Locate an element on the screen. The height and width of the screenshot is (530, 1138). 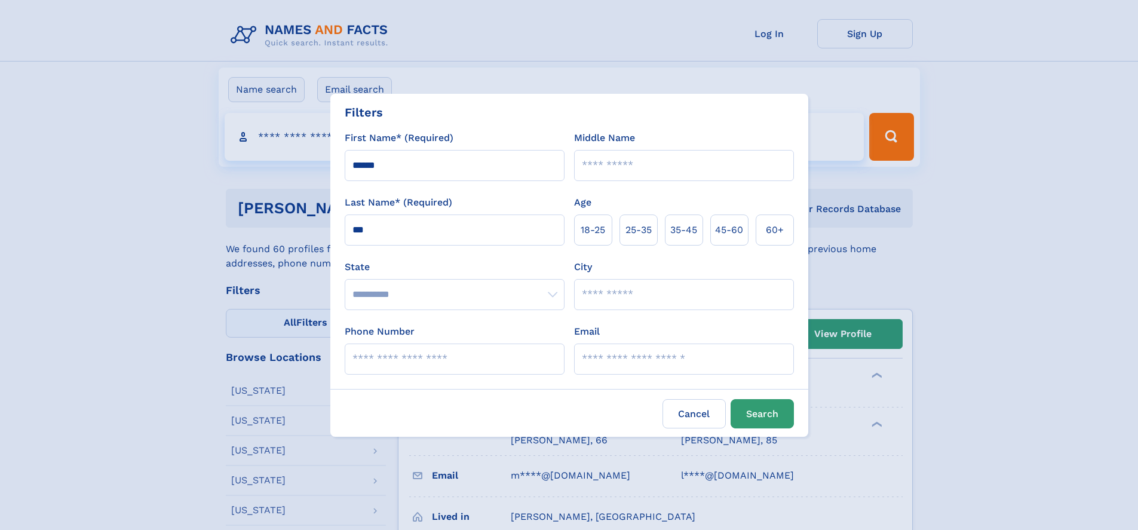
label: First Name* (Required) is located at coordinates (399, 138).